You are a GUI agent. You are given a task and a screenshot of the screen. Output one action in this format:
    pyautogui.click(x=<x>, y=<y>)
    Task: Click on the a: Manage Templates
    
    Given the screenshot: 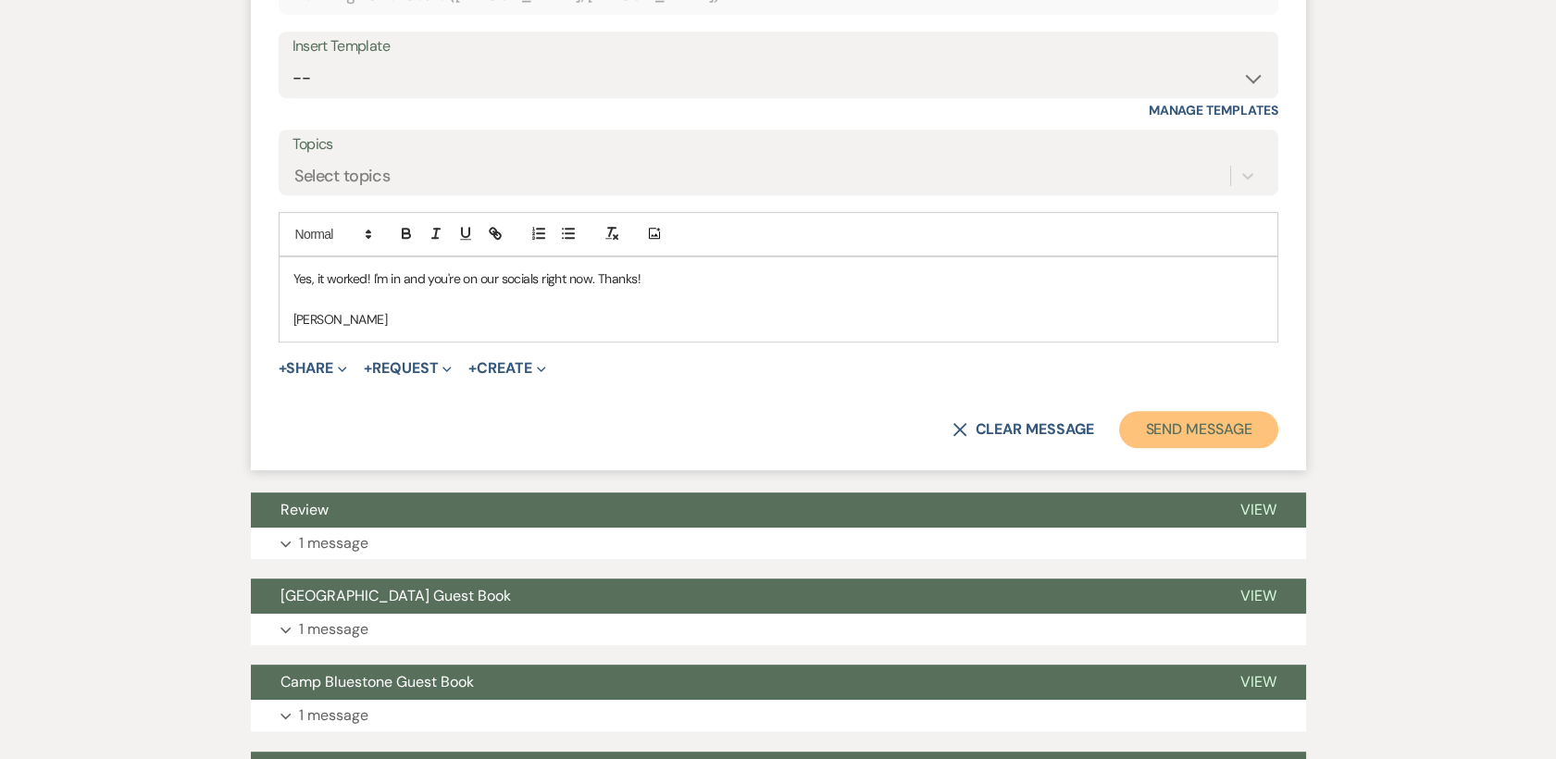 What is the action you would take?
    pyautogui.click(x=1213, y=110)
    